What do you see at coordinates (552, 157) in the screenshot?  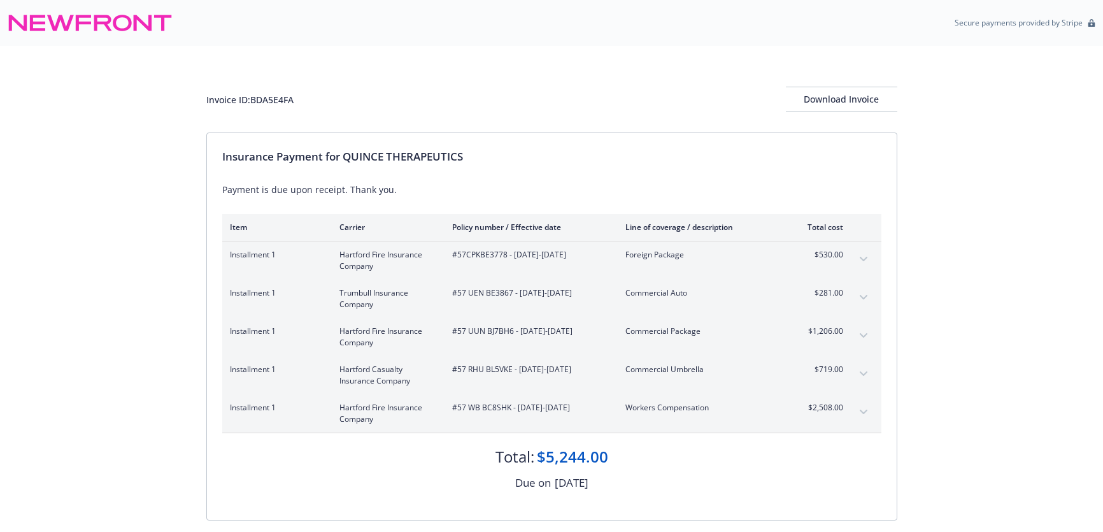 I see `div: Insurance Payment for QUINCE THERAPEUTICS` at bounding box center [552, 157].